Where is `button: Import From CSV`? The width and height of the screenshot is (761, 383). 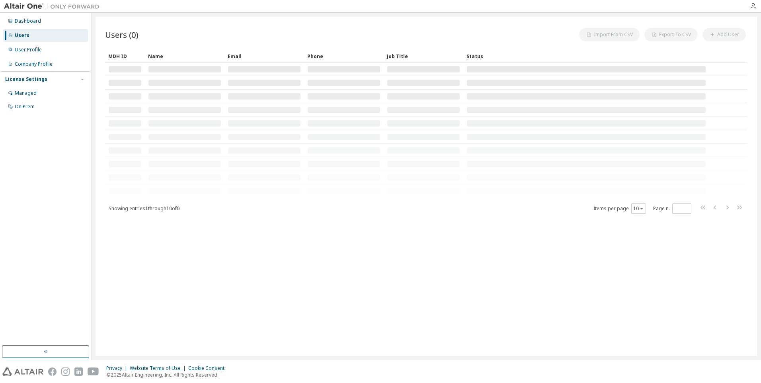
button: Import From CSV is located at coordinates (609, 35).